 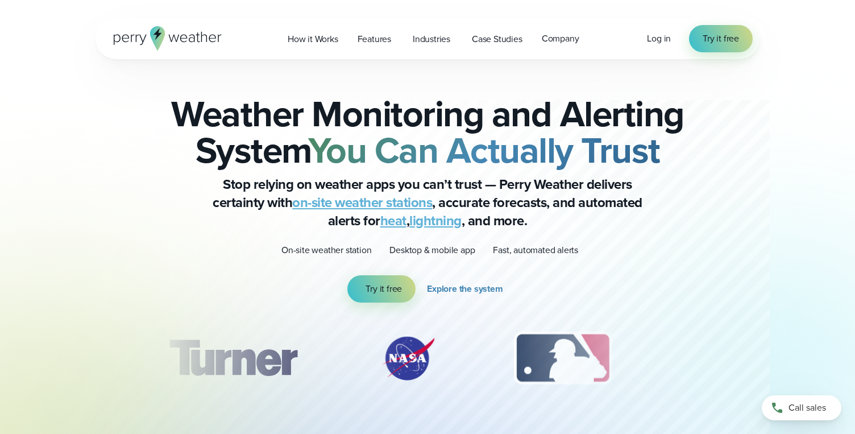 I want to click on a: heat, so click(x=393, y=221).